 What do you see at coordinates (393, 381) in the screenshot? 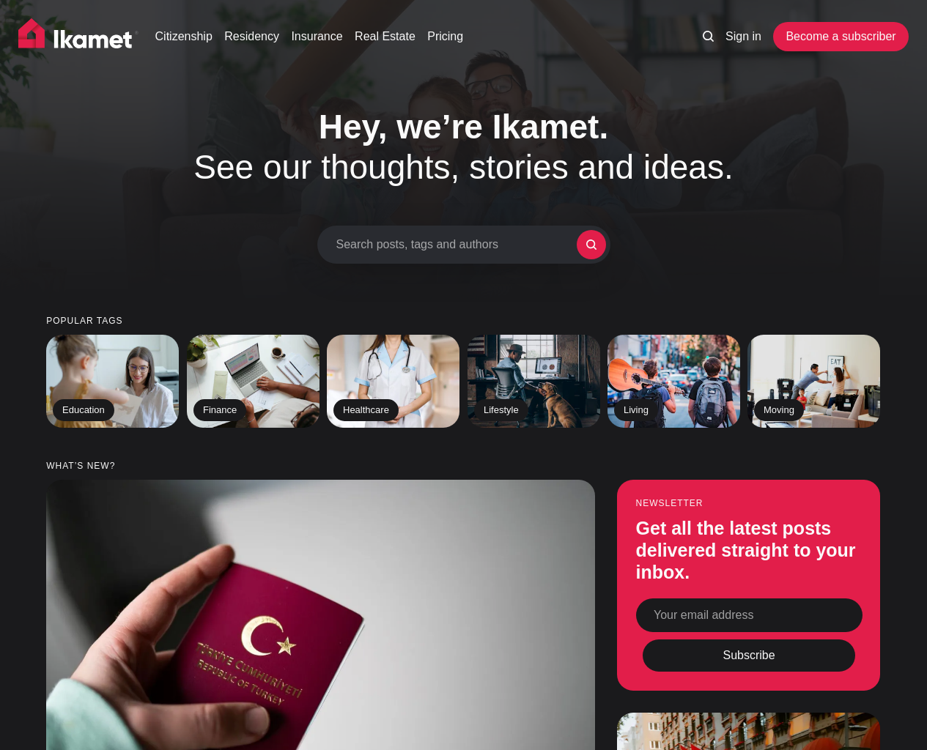
I see `a: Healthcare` at bounding box center [393, 381].